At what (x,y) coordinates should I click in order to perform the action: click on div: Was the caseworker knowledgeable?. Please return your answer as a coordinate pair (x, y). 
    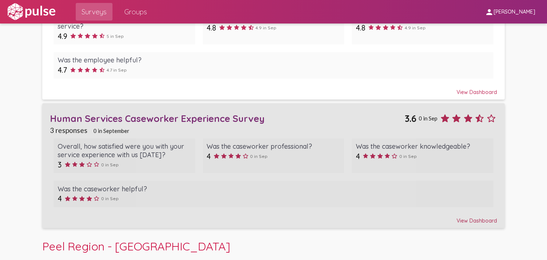
    Looking at the image, I should click on (422, 146).